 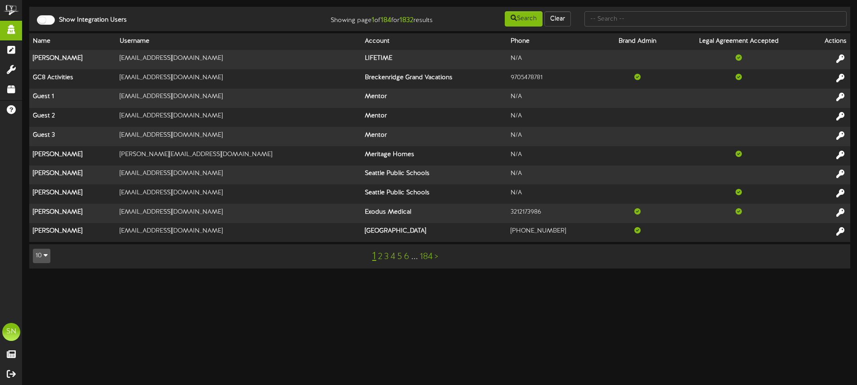 What do you see at coordinates (72, 41) in the screenshot?
I see `th: Name` at bounding box center [72, 41].